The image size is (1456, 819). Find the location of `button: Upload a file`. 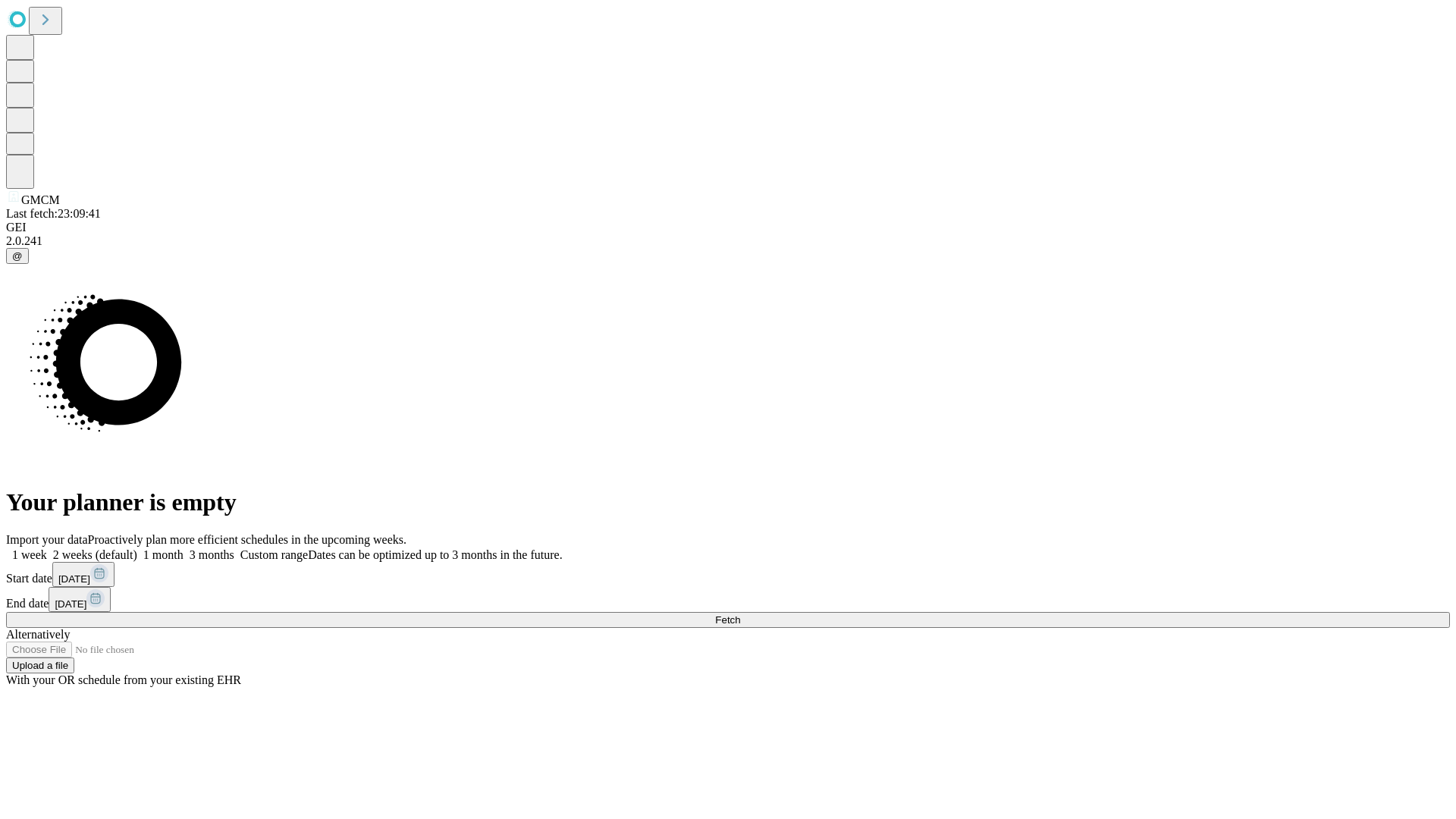

button: Upload a file is located at coordinates (40, 665).